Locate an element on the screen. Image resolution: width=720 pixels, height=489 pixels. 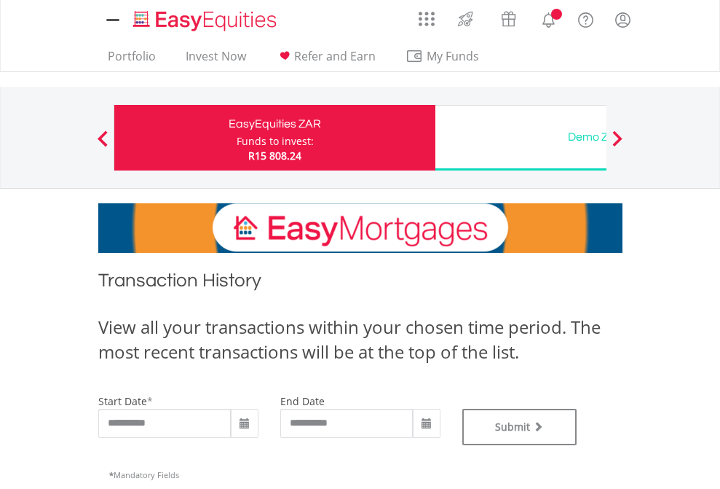
a: AppsGrid is located at coordinates (427, 15).